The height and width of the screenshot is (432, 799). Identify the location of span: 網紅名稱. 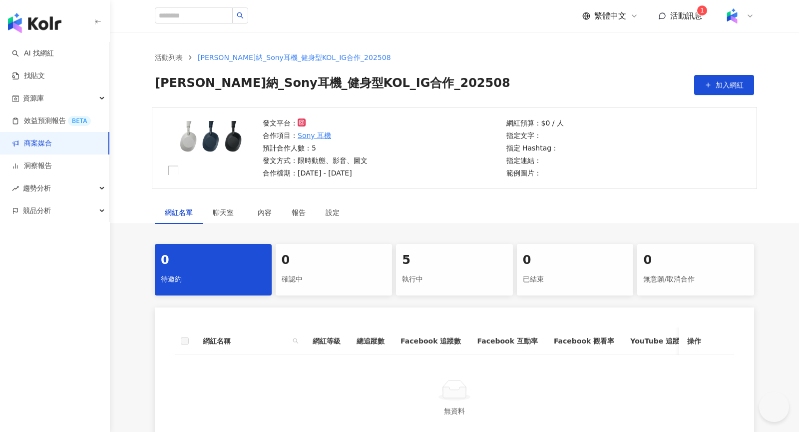
(246, 341).